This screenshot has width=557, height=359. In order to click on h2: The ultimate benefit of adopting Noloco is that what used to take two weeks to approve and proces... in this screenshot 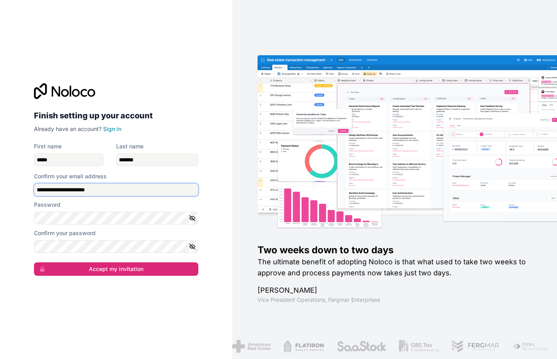, I will do `click(395, 268)`.